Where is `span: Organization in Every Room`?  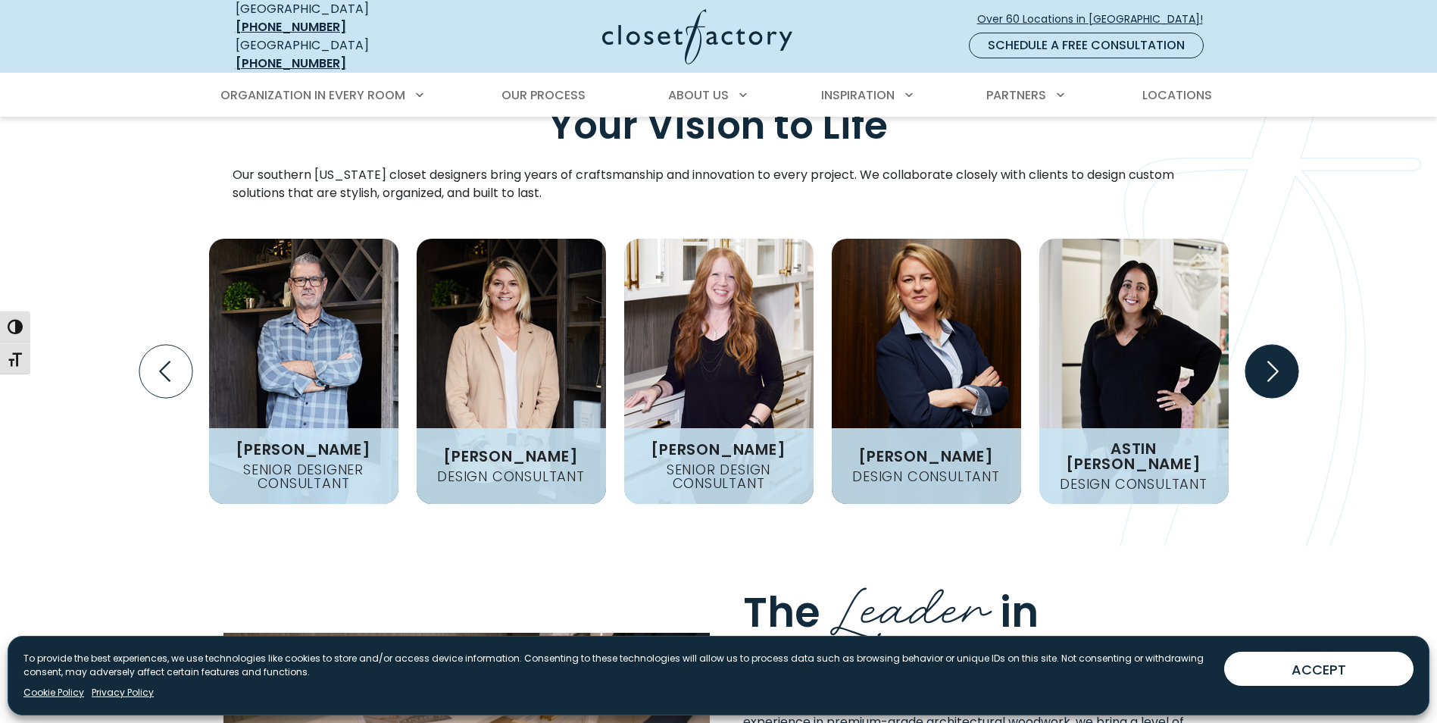
span: Organization in Every Room is located at coordinates (313, 95).